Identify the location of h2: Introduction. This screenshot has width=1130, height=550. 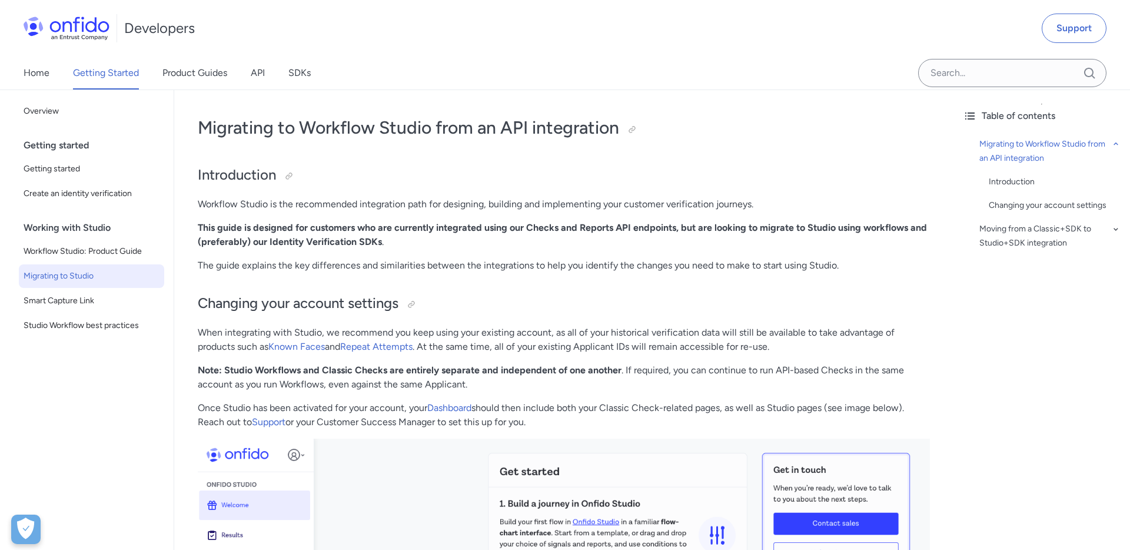
(564, 175).